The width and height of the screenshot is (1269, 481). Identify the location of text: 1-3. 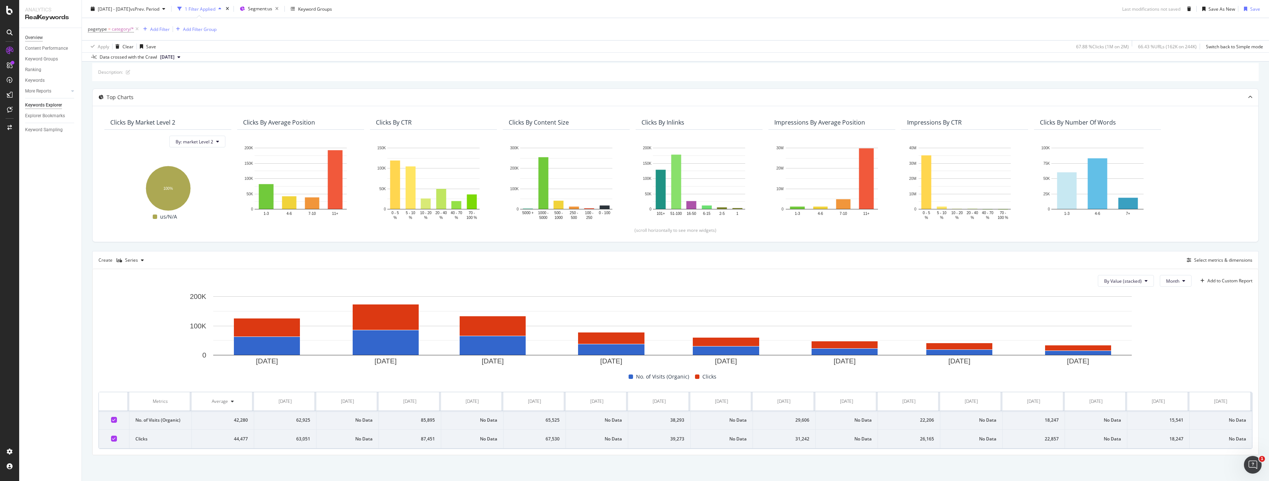
(1067, 213).